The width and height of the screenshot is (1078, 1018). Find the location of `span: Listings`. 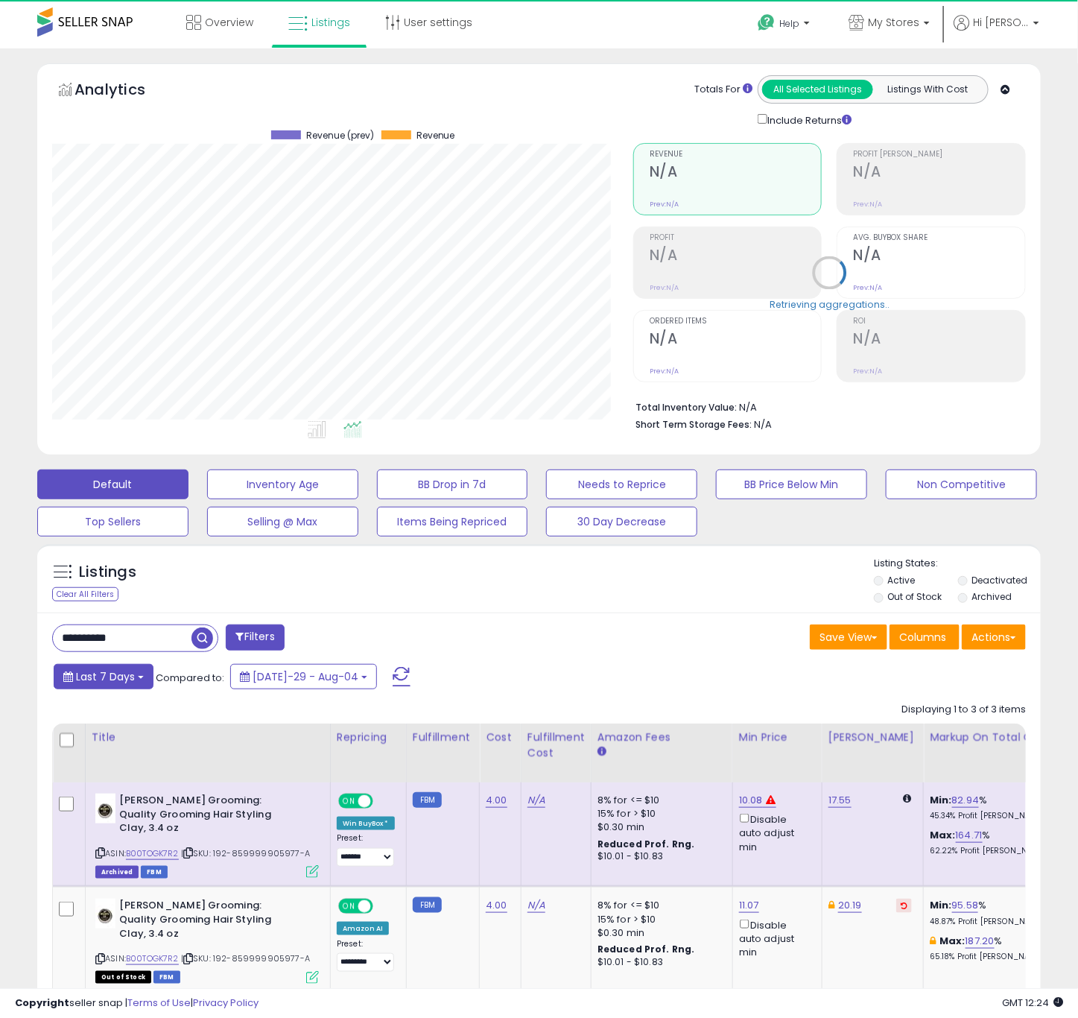

span: Listings is located at coordinates (331, 22).